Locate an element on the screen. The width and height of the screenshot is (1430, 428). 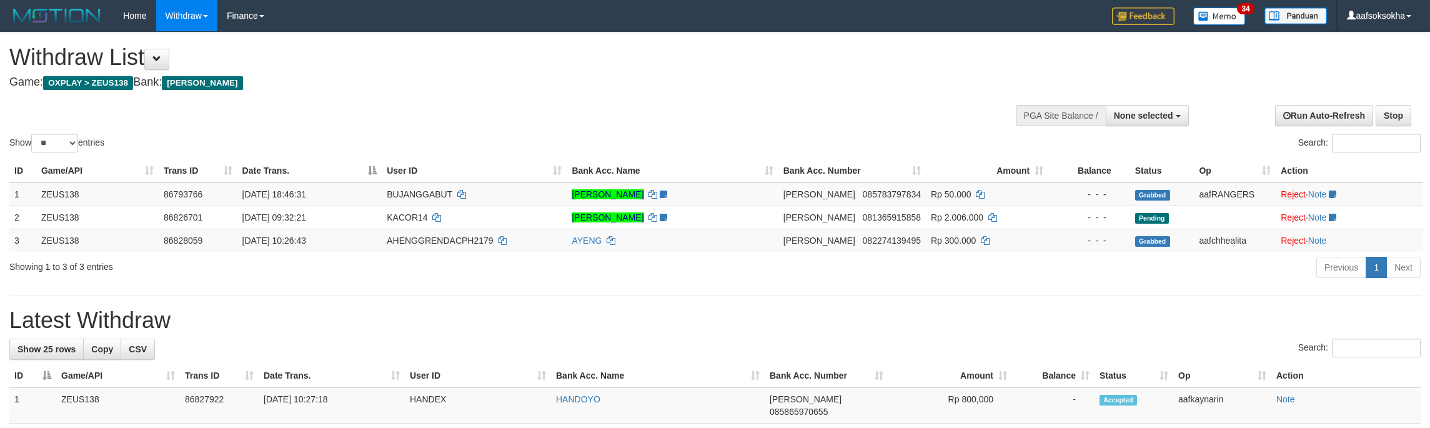
span: OXPLAY > ZEUS138 is located at coordinates (88, 83).